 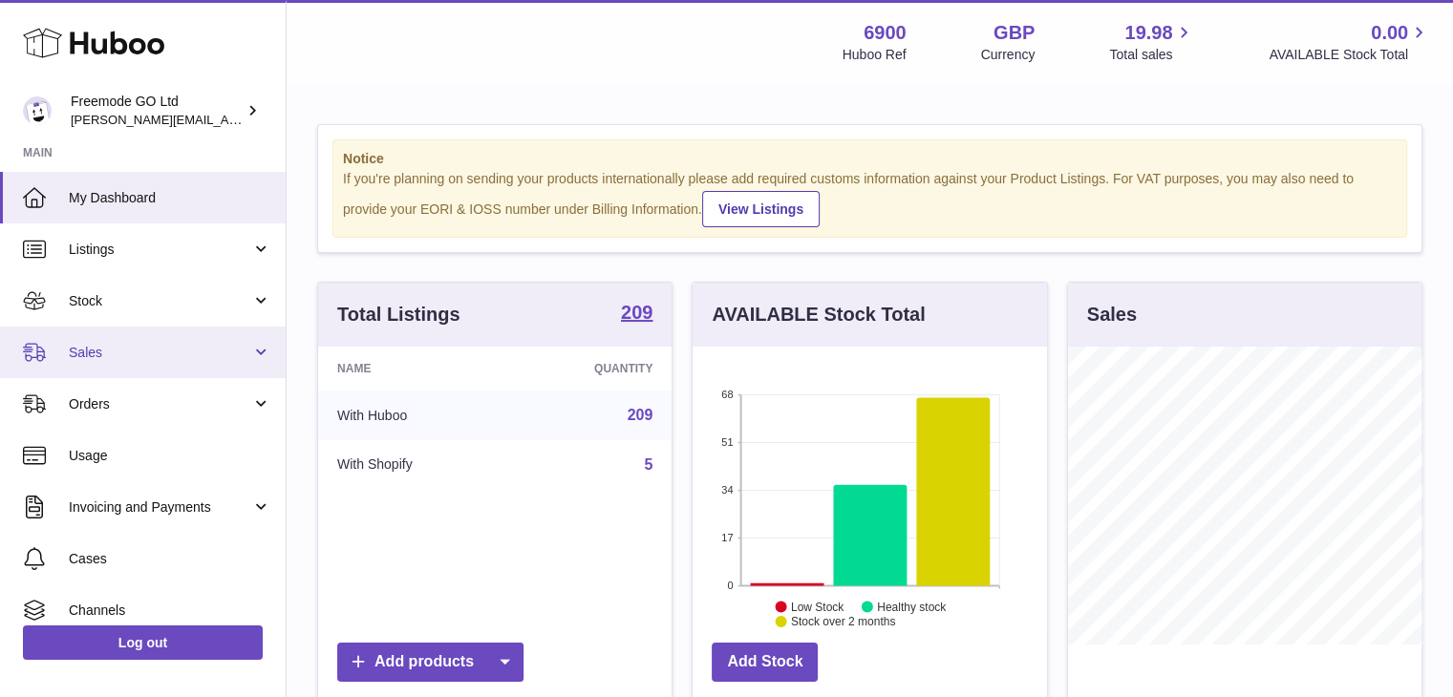 I want to click on td: With Shopify, so click(x=414, y=465).